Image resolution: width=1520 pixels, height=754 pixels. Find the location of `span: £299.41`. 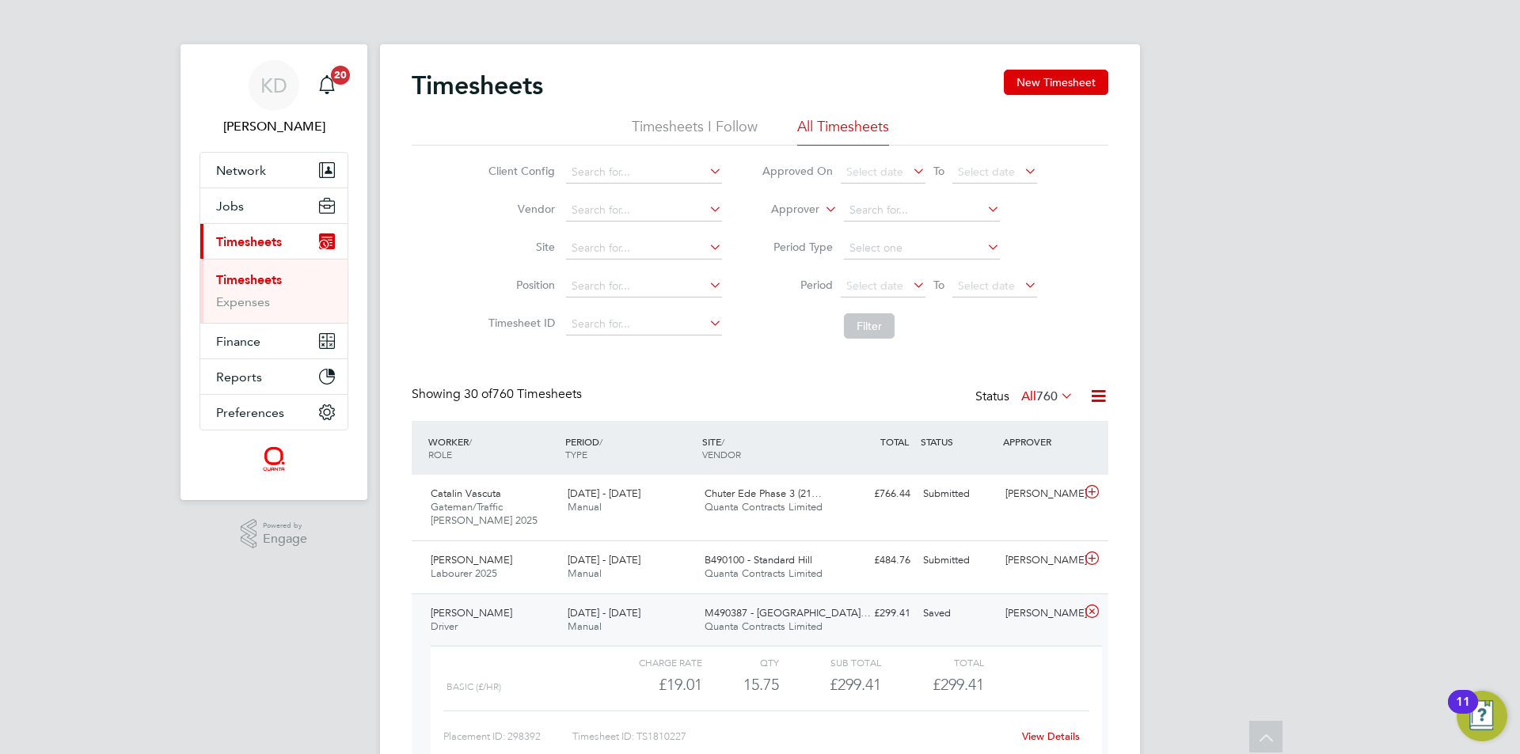

span: £299.41 is located at coordinates (958, 685).